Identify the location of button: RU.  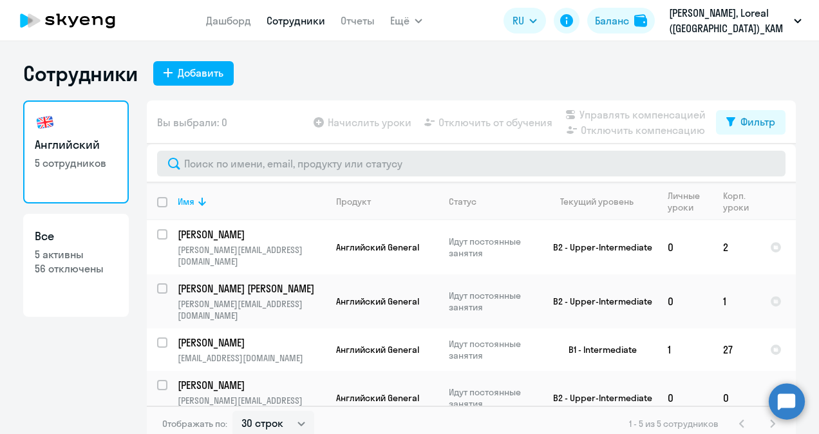
(525, 21).